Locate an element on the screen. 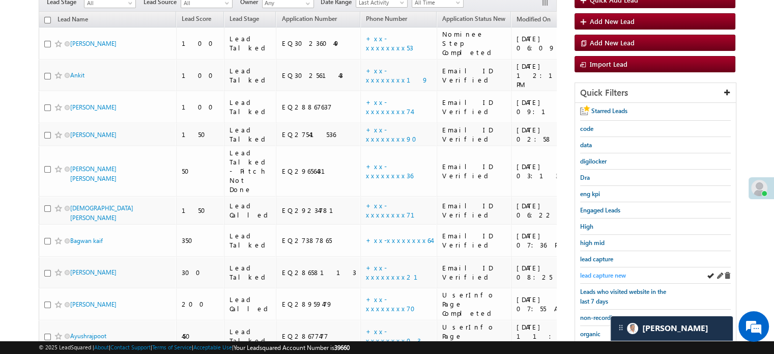 This screenshot has height=354, width=774. a: About is located at coordinates (101, 347).